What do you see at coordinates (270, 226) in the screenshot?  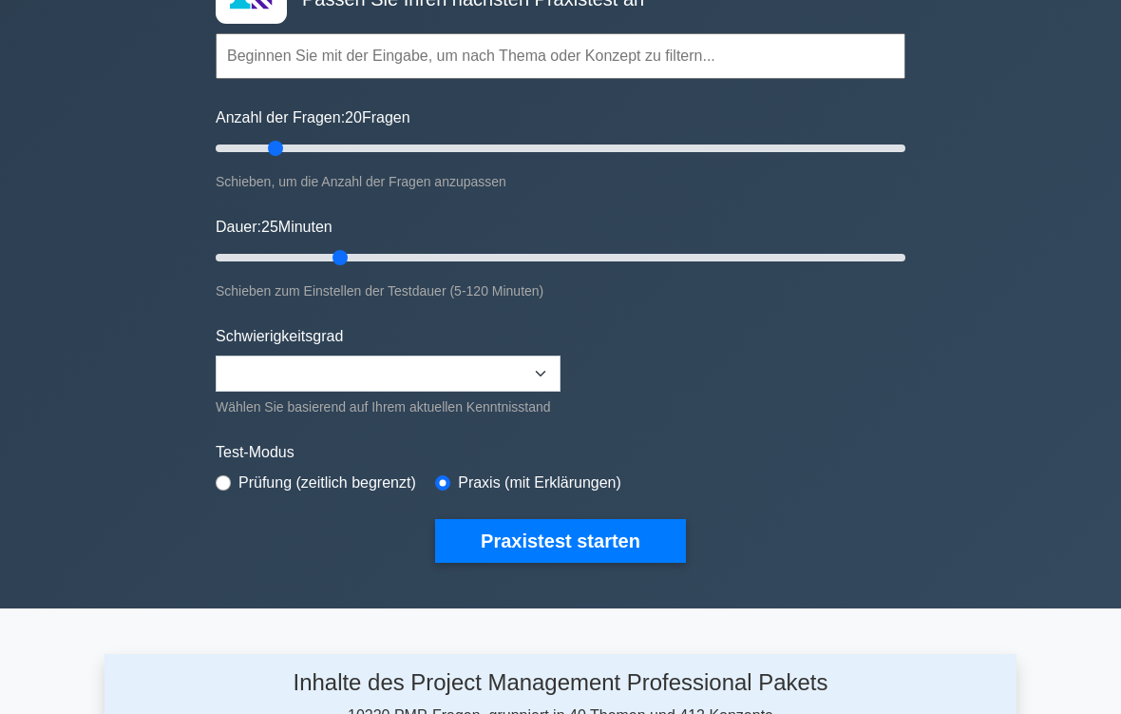 I see `span: 25` at bounding box center [270, 226].